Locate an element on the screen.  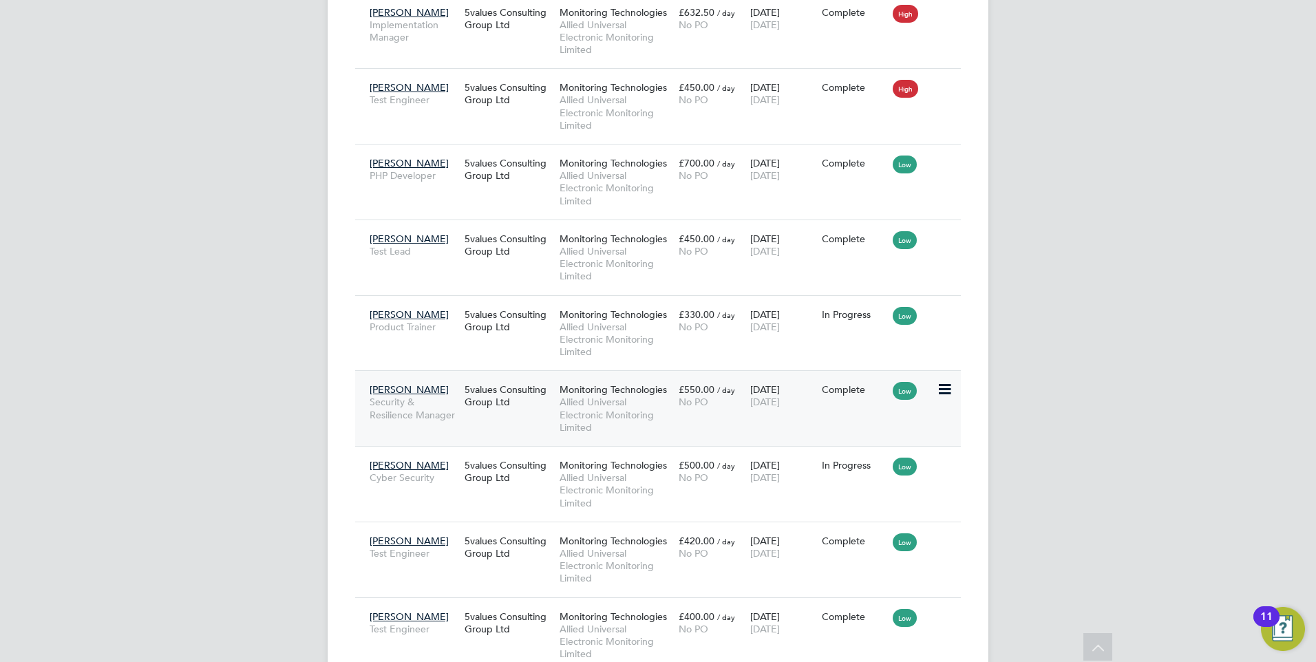
span: Product Trainer is located at coordinates (414, 327).